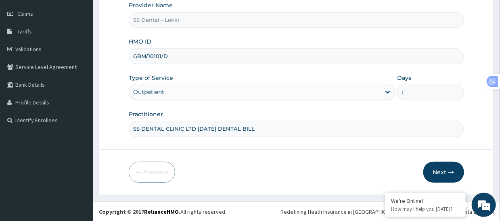 This screenshot has height=221, width=500. Describe the element at coordinates (151, 5) in the screenshot. I see `label: Provider Name` at that location.